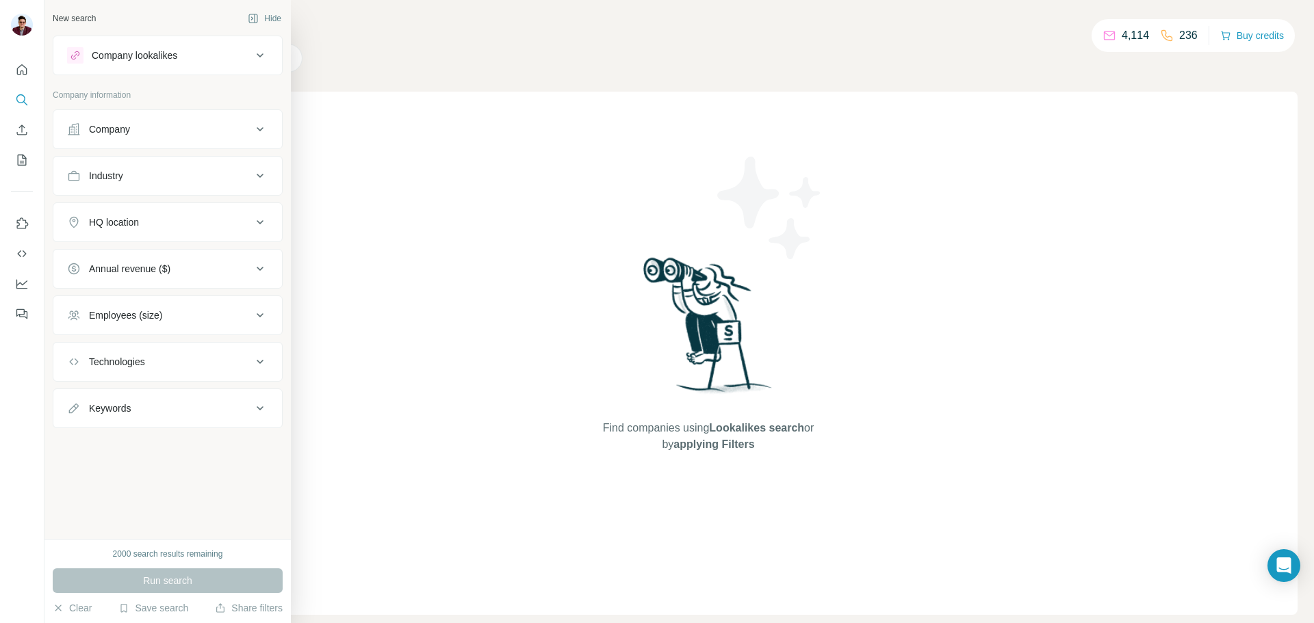  What do you see at coordinates (770, 208) in the screenshot?
I see `img: Surfe Illustration - Stars` at bounding box center [770, 208].